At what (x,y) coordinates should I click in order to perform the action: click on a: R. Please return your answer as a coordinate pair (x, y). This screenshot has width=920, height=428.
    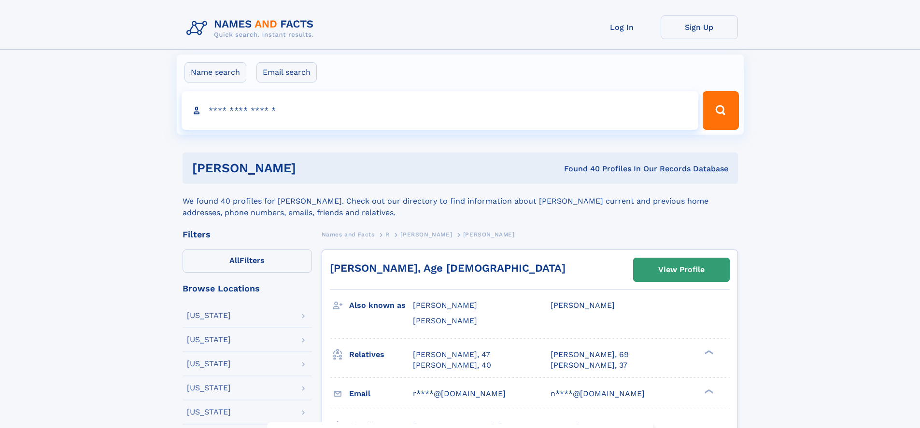
    Looking at the image, I should click on (387, 234).